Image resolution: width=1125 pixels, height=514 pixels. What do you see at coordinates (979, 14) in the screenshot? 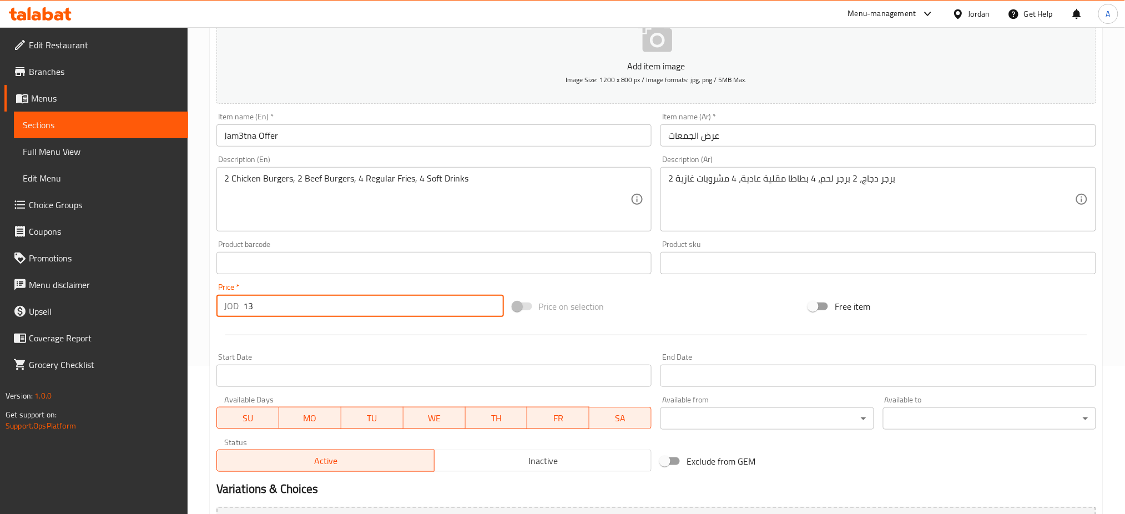
I see `div: Jordan` at bounding box center [979, 14].